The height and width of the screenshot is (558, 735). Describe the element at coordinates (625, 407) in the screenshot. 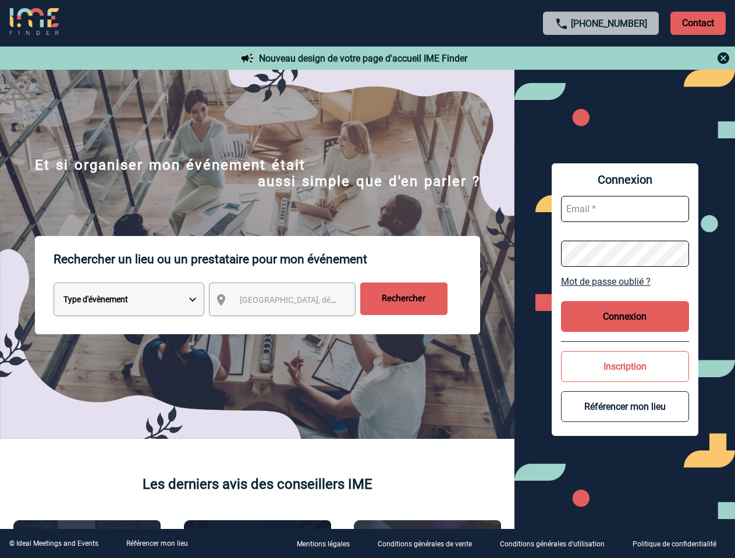

I see `button: Référencer mon lieu` at that location.